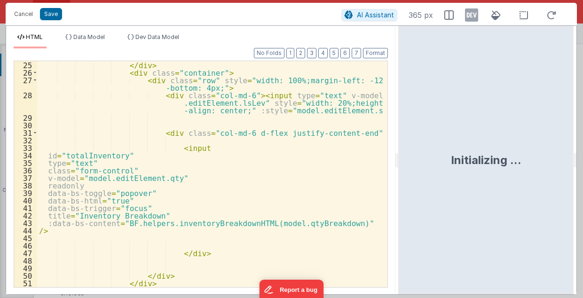 This screenshot has width=583, height=298. Describe the element at coordinates (25, 125) in the screenshot. I see `div: 30` at that location.